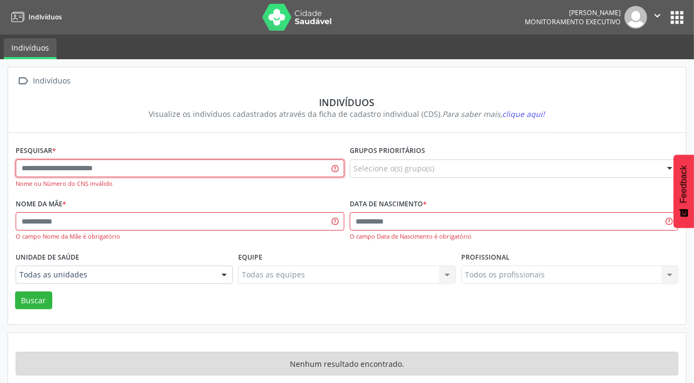  Describe the element at coordinates (524, 114) in the screenshot. I see `span: clique aqui!` at that location.